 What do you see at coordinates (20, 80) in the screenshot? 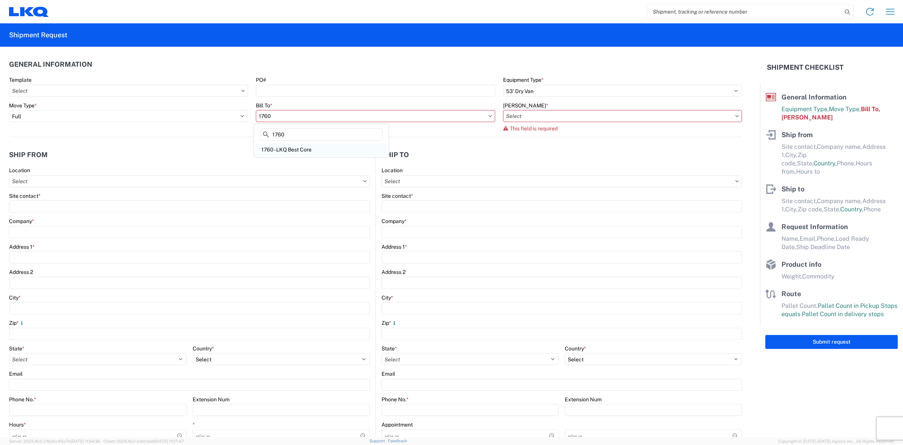
I see `label: Template` at bounding box center [20, 80].